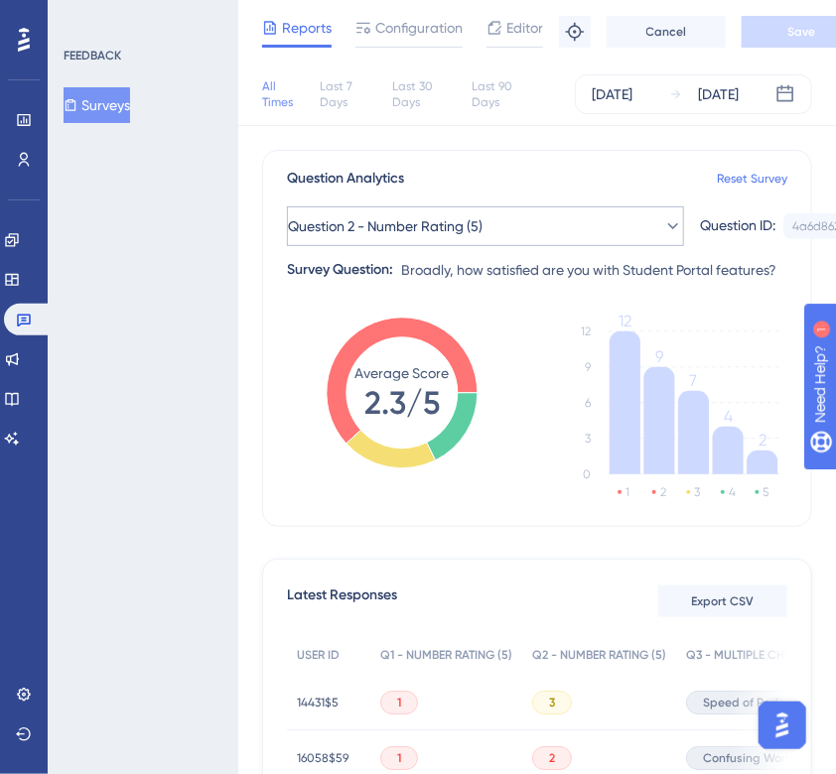  Describe the element at coordinates (345, 179) in the screenshot. I see `span: Question Analytics` at that location.